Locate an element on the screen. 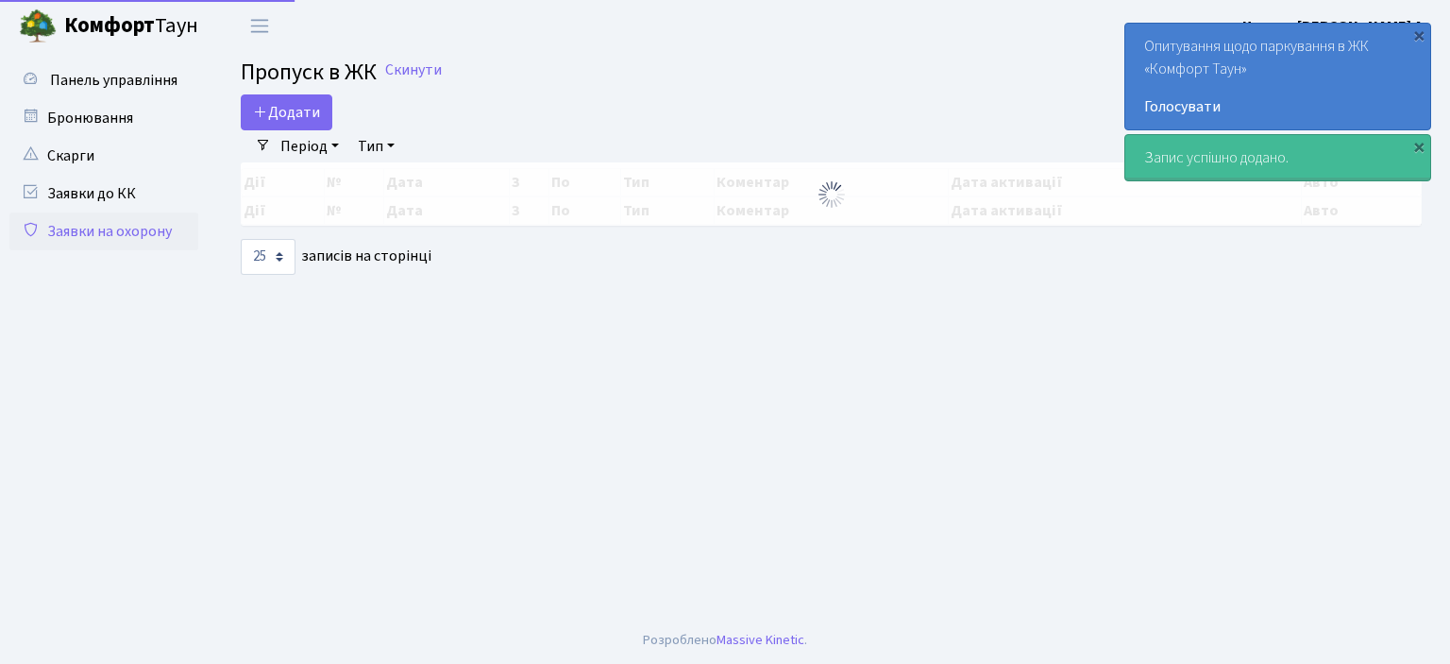 The height and width of the screenshot is (664, 1450). a: Заявки до КК is located at coordinates (104, 194).